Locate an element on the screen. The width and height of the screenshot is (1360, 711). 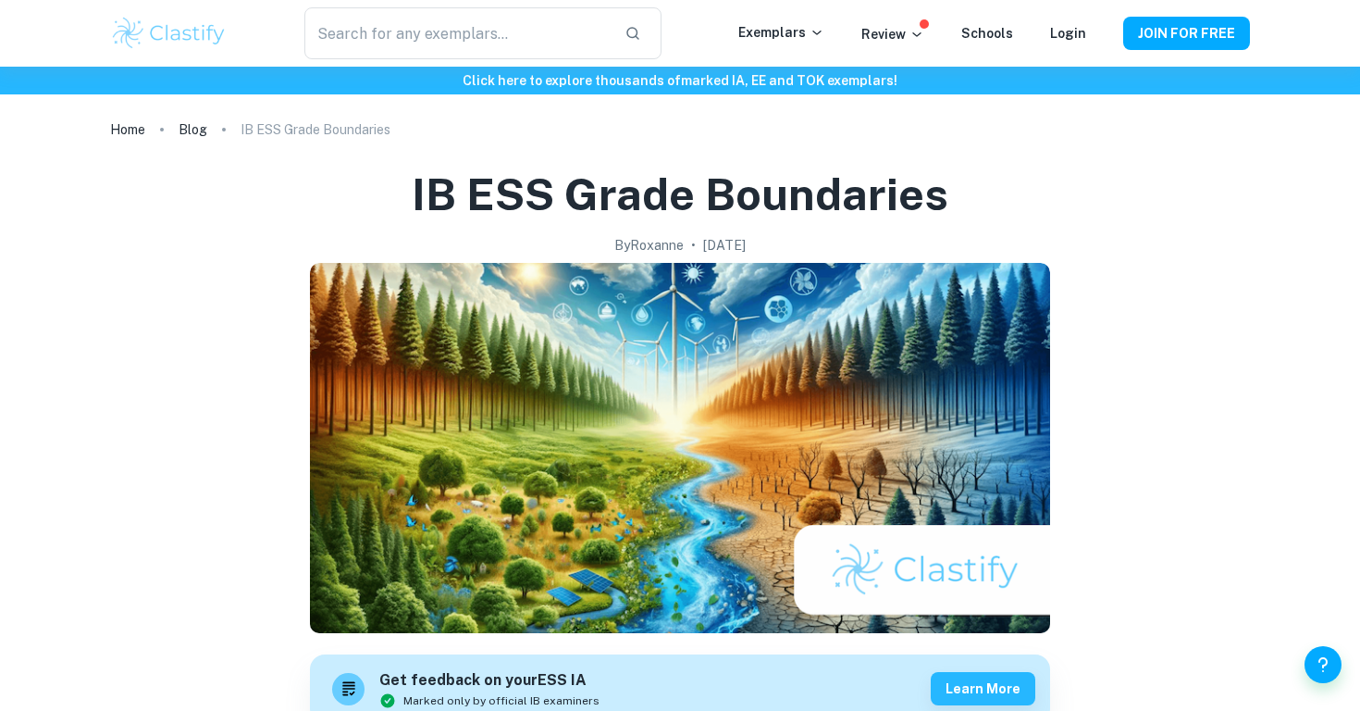
a: Schools is located at coordinates (987, 33).